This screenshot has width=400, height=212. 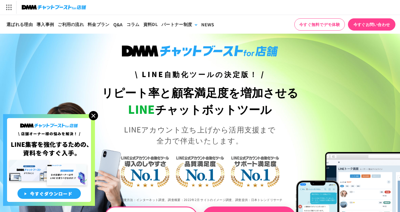 What do you see at coordinates (49, 118) in the screenshot?
I see `a: 店舗オーナー様の悩みを解決!LINE集客を狂化するための資料を今すぐ入手!` at bounding box center [49, 118].